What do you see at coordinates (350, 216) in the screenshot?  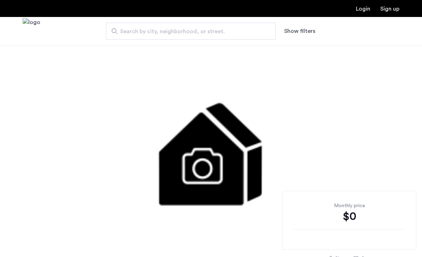 I see `div: $0` at bounding box center [350, 216].